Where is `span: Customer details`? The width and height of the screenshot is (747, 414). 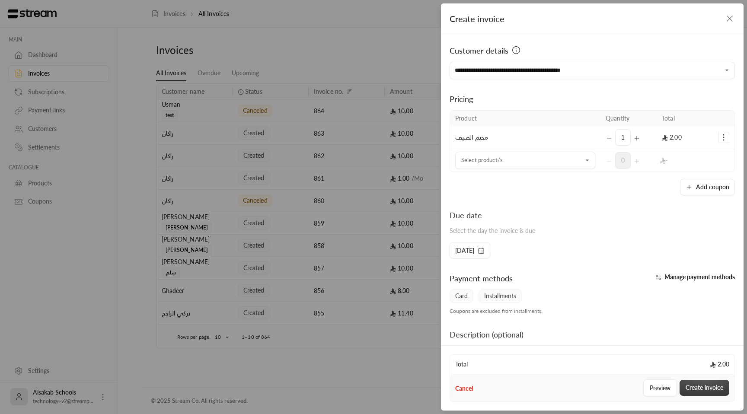 span: Customer details is located at coordinates (479, 51).